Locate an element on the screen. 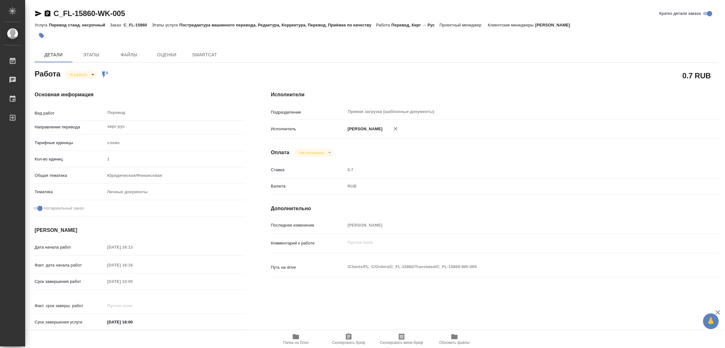 The width and height of the screenshot is (725, 348). h2: 0.7 RUB is located at coordinates (696, 75).